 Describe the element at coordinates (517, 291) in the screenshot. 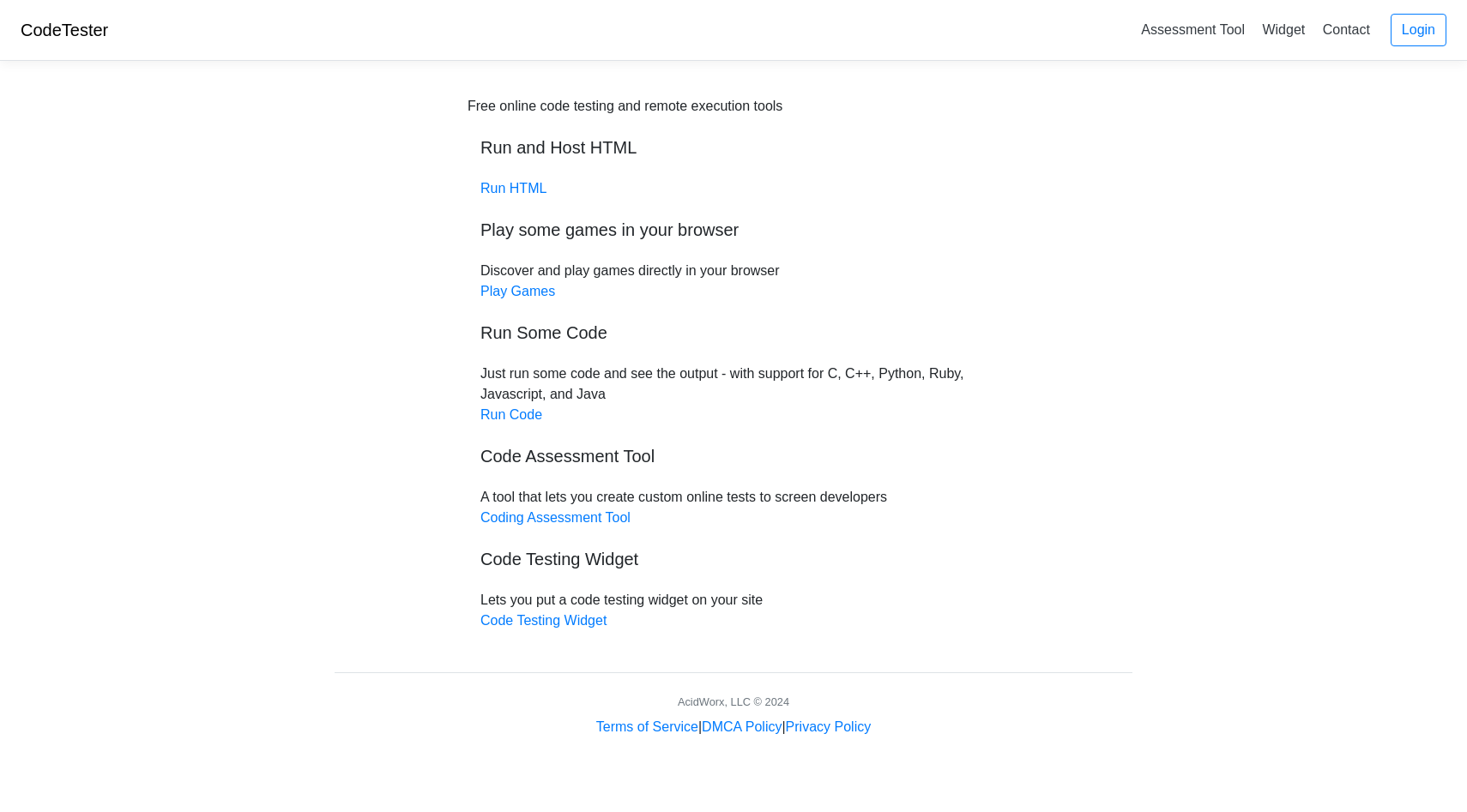

I see `a: Play Games` at that location.